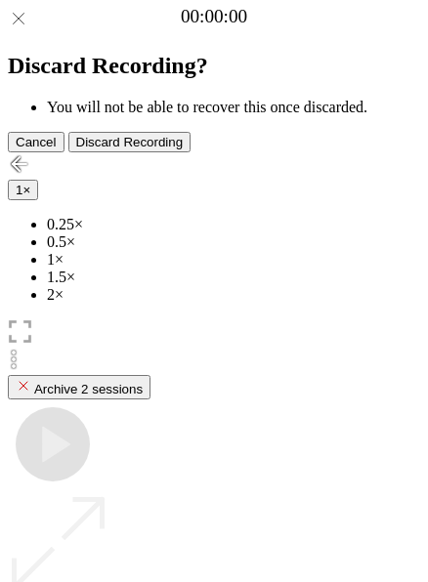  I want to click on li: 1×, so click(234, 260).